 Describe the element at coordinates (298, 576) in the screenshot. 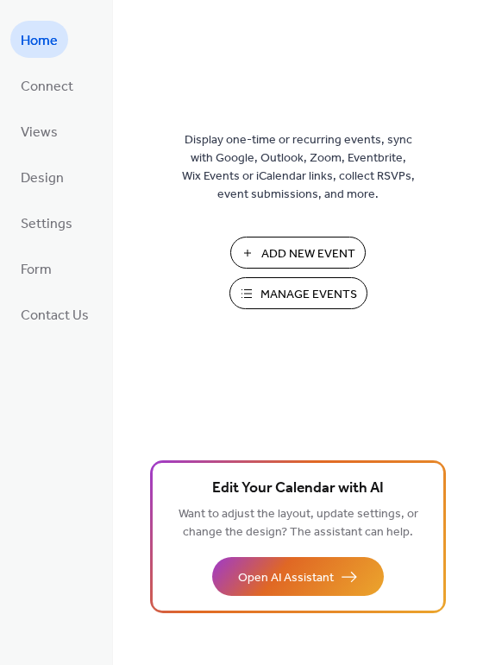

I see `button: Open AI Assistant` at that location.